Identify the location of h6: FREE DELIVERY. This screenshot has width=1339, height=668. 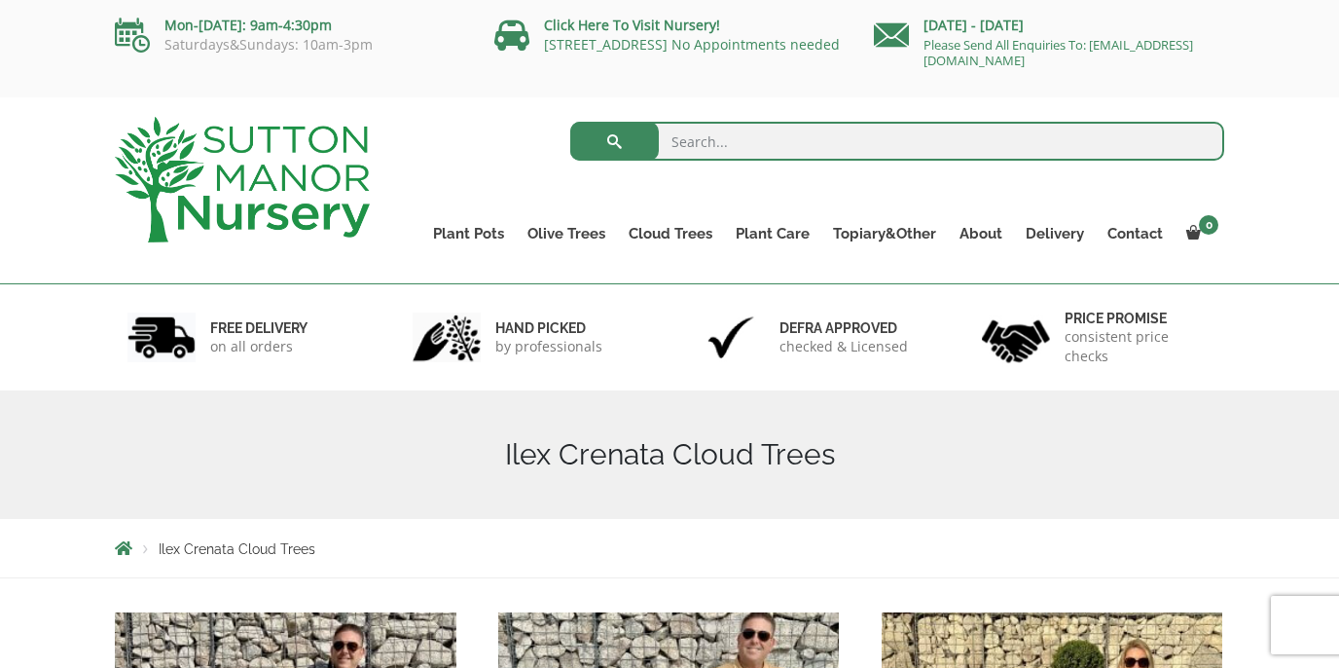
(259, 328).